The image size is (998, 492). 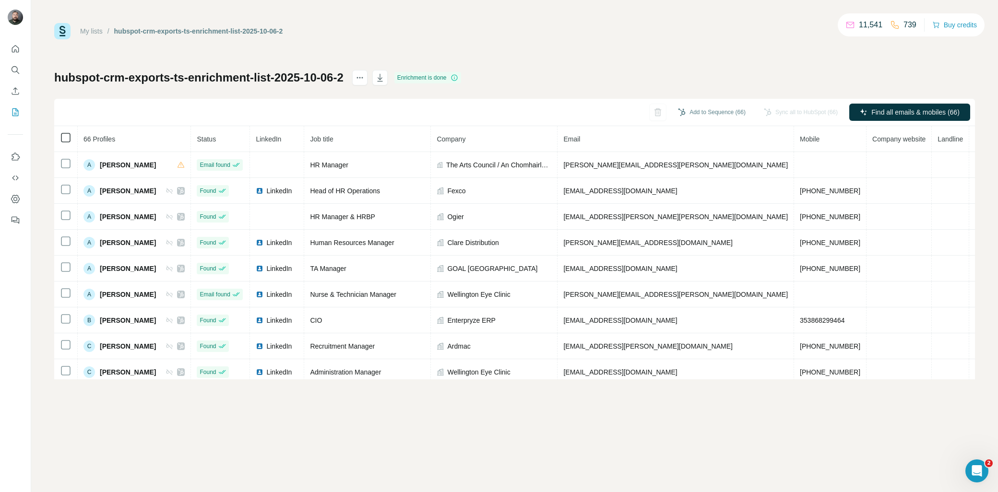 What do you see at coordinates (91, 31) in the screenshot?
I see `a: My lists` at bounding box center [91, 31].